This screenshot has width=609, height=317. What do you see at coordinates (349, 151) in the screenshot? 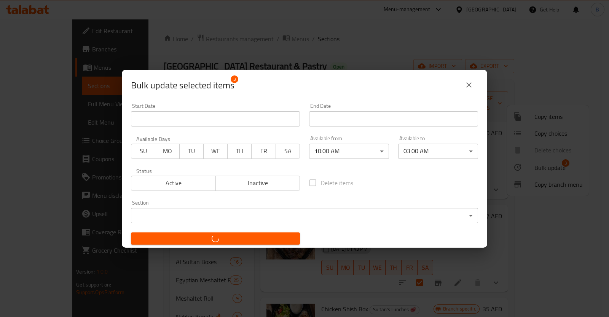
I see `div: 10:00 AM` at bounding box center [349, 151].